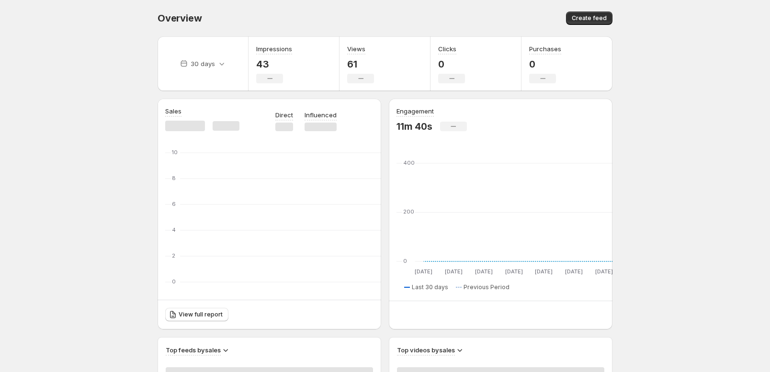 Image resolution: width=770 pixels, height=372 pixels. I want to click on p: Influenced, so click(320, 115).